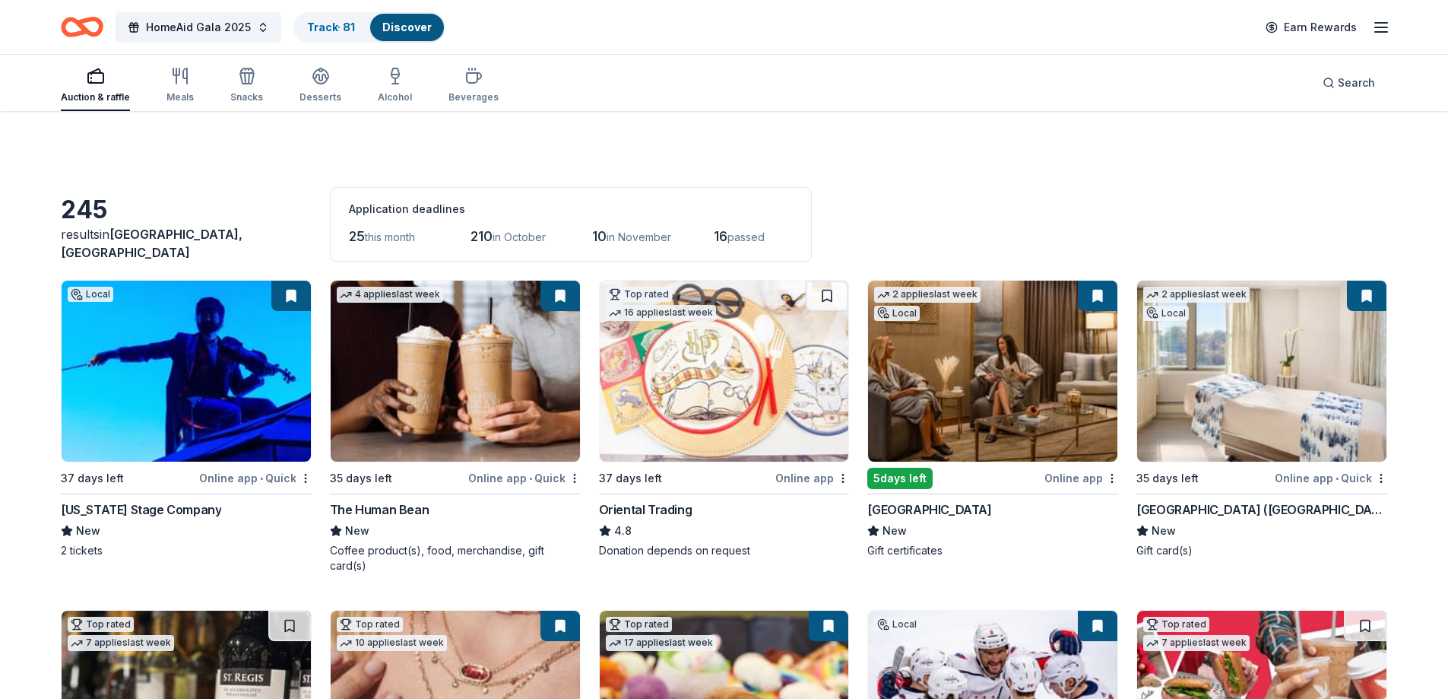 This screenshot has height=699, width=1448. Describe the element at coordinates (320, 97) in the screenshot. I see `div: Desserts` at that location.